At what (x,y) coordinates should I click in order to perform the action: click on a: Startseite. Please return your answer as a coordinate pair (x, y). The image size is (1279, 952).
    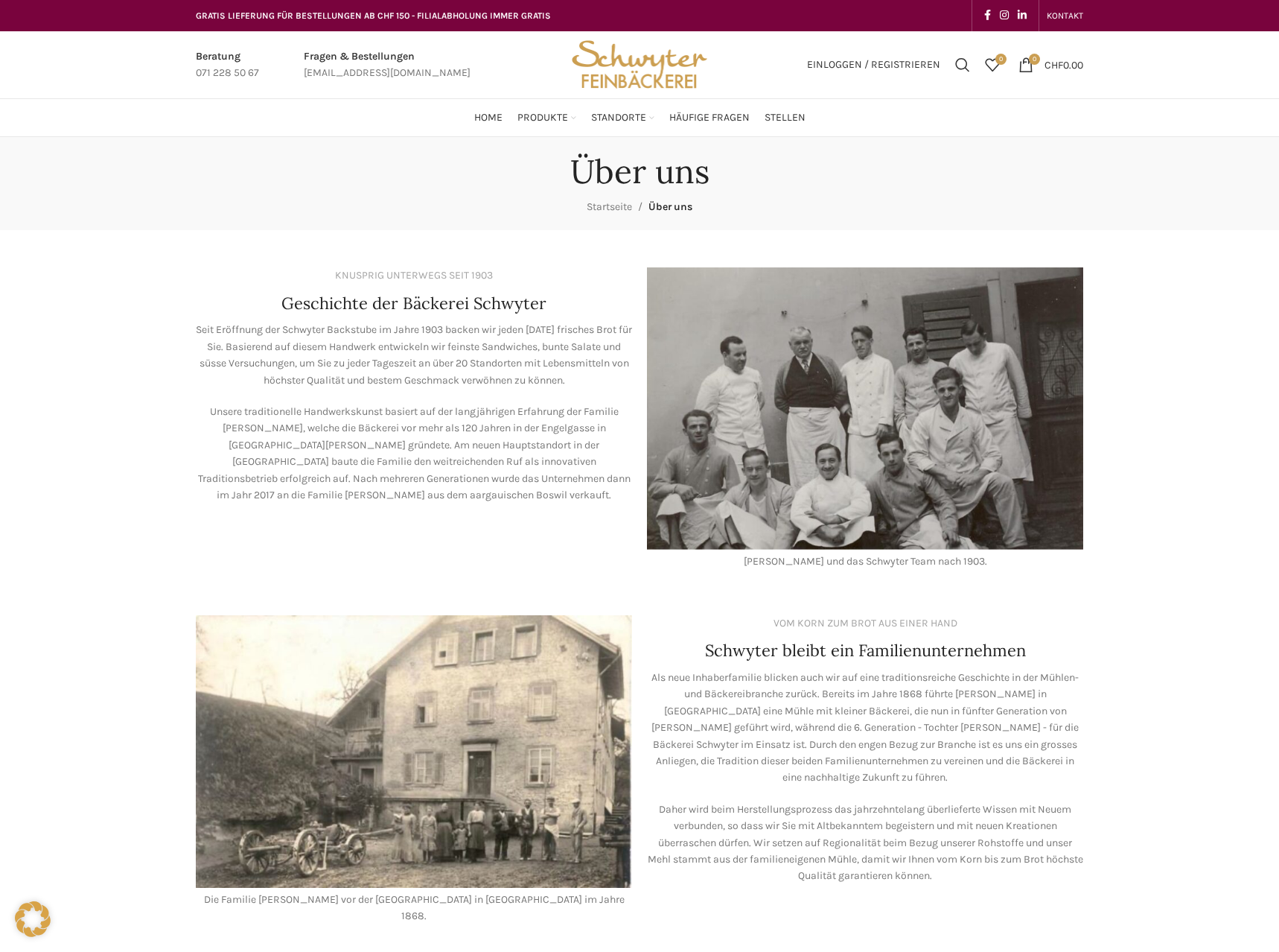
    Looking at the image, I should click on (610, 206).